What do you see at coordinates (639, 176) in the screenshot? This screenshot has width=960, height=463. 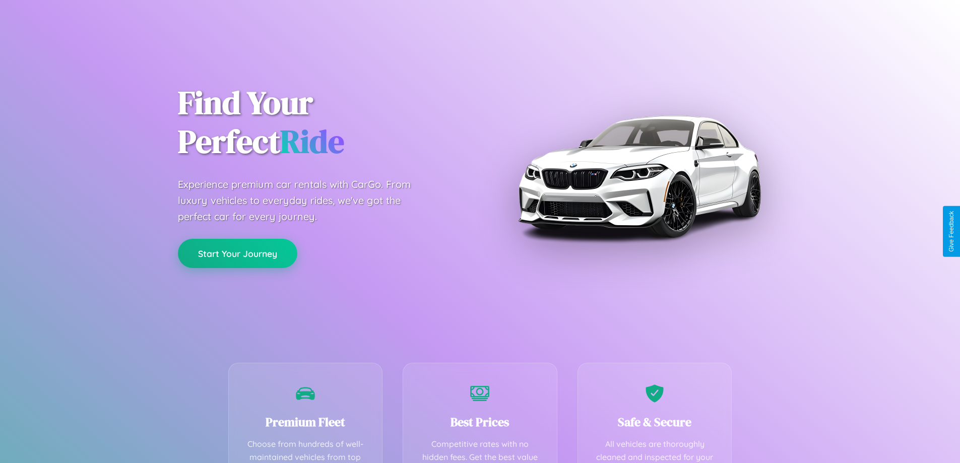 I see `img: Premium BMW car rental vehicle` at bounding box center [639, 176].